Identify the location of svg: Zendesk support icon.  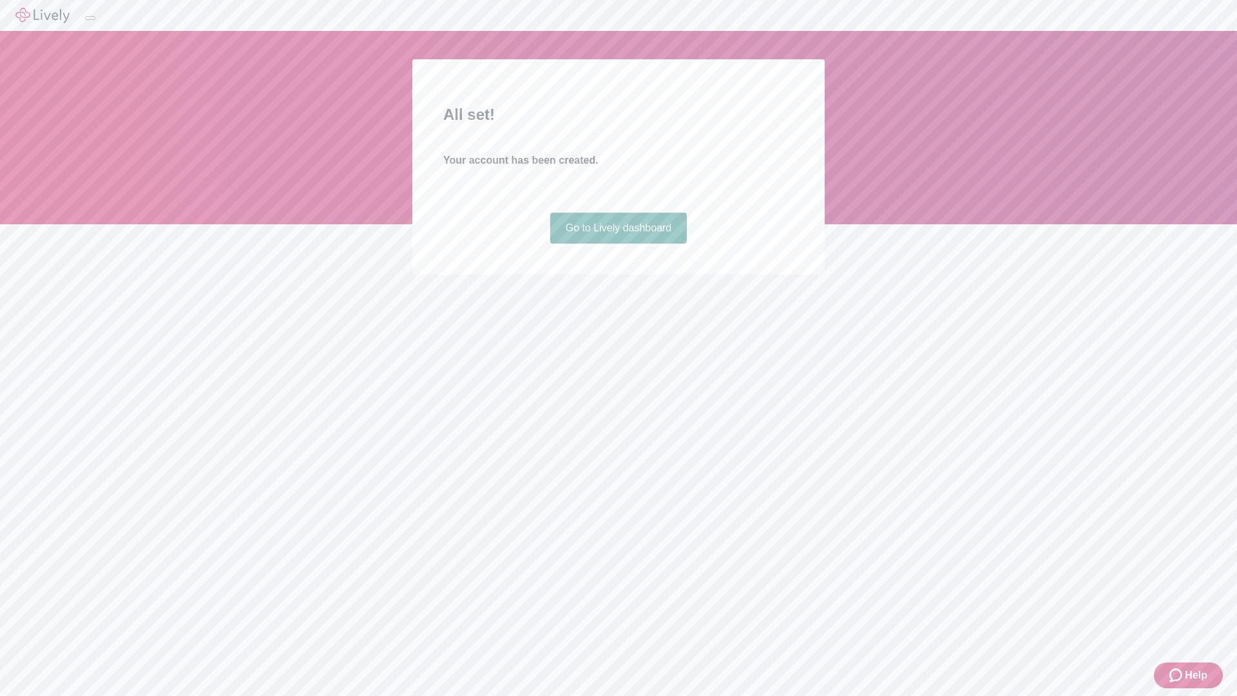
(1177, 675).